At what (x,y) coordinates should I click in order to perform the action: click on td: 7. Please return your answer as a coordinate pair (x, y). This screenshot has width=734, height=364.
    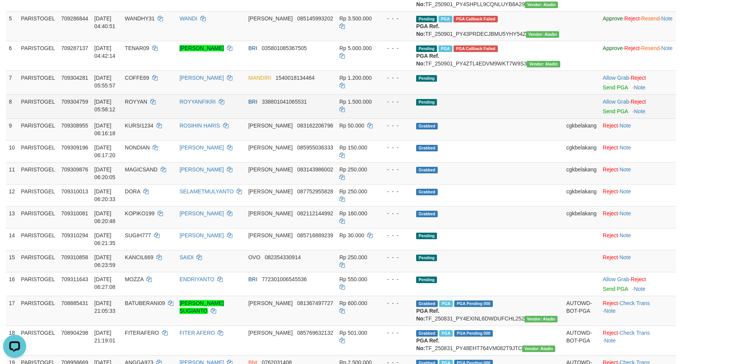
    Looking at the image, I should click on (12, 82).